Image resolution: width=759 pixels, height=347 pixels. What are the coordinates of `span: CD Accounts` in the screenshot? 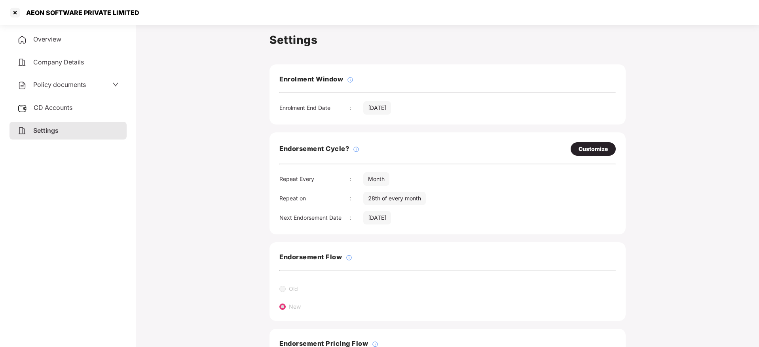 It's located at (53, 108).